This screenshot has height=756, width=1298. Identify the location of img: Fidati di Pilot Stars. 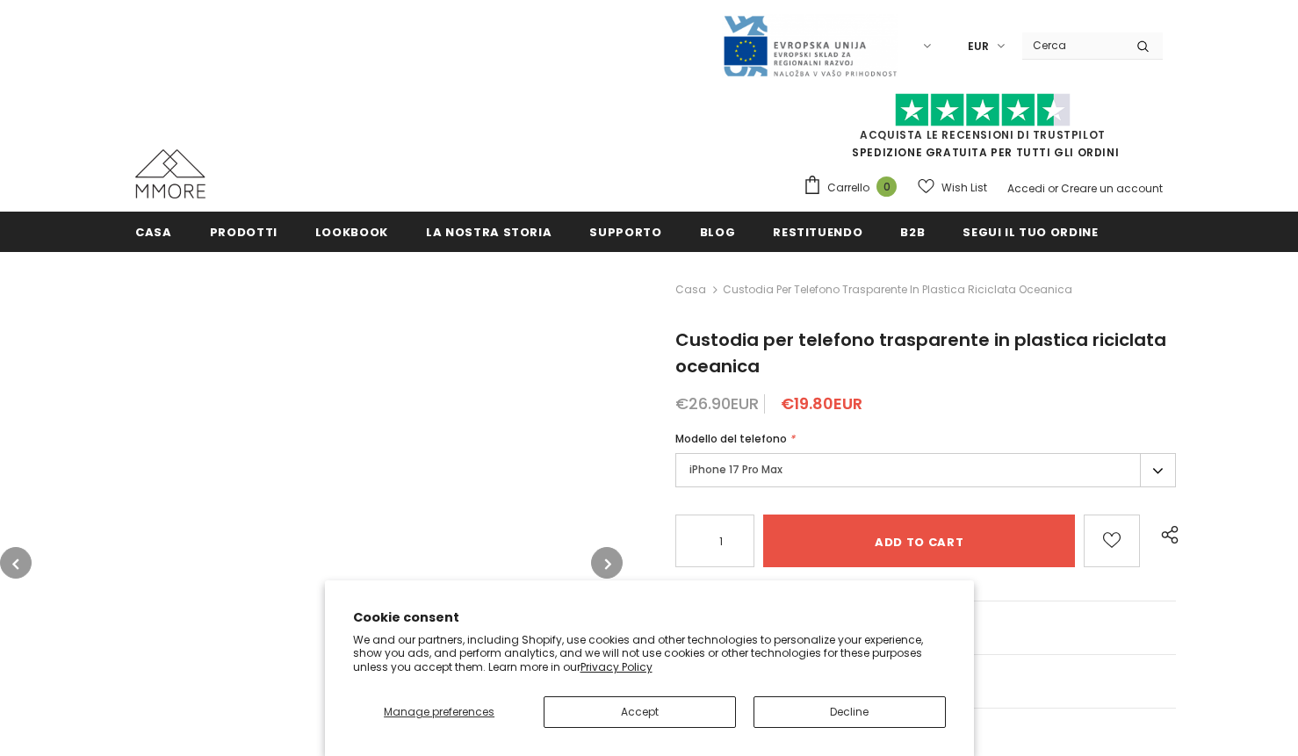
(983, 110).